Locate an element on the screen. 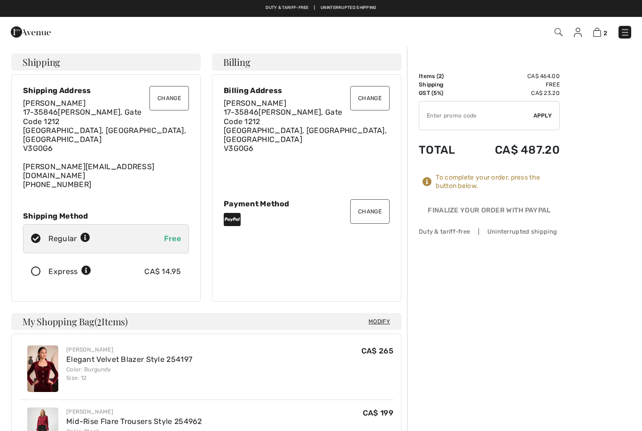 The width and height of the screenshot is (642, 431). img: 1ère Avenue is located at coordinates (31, 32).